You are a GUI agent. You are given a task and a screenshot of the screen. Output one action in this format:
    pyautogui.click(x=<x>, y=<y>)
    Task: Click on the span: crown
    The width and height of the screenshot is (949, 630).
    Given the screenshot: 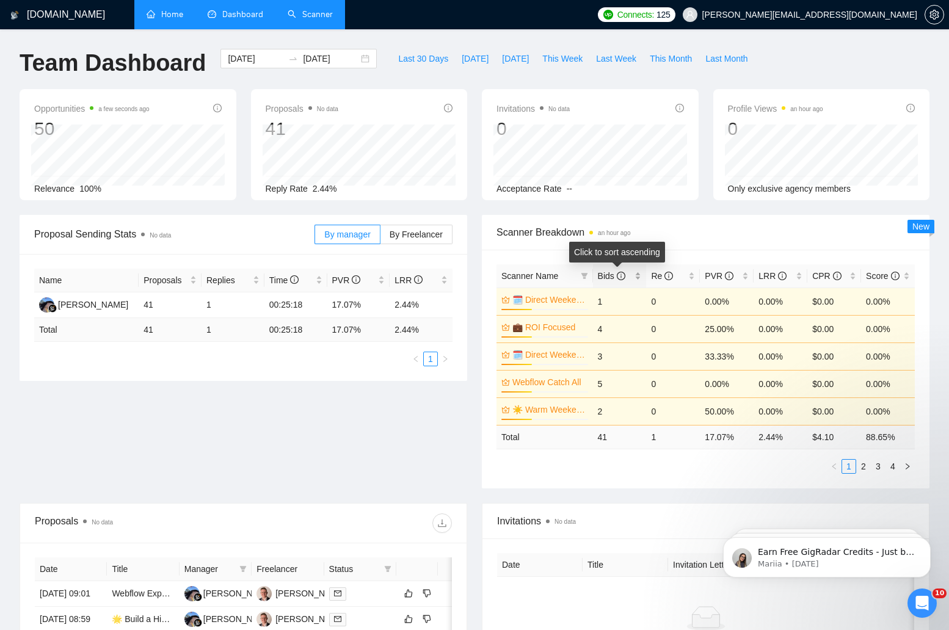 What is the action you would take?
    pyautogui.click(x=506, y=382)
    